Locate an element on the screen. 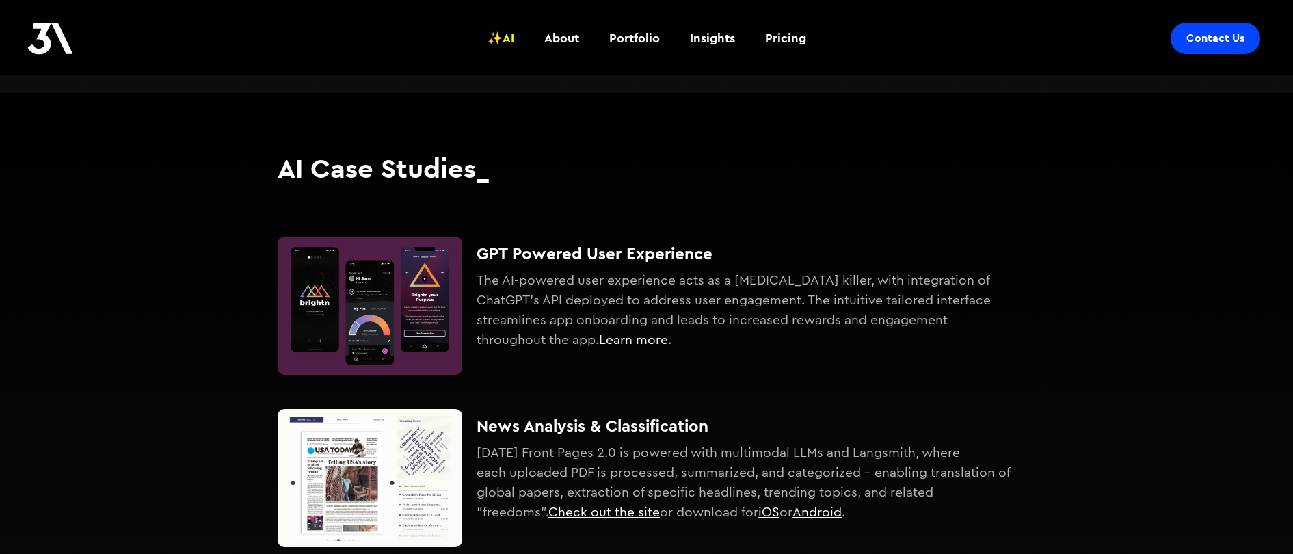  div: Insights is located at coordinates (712, 38).